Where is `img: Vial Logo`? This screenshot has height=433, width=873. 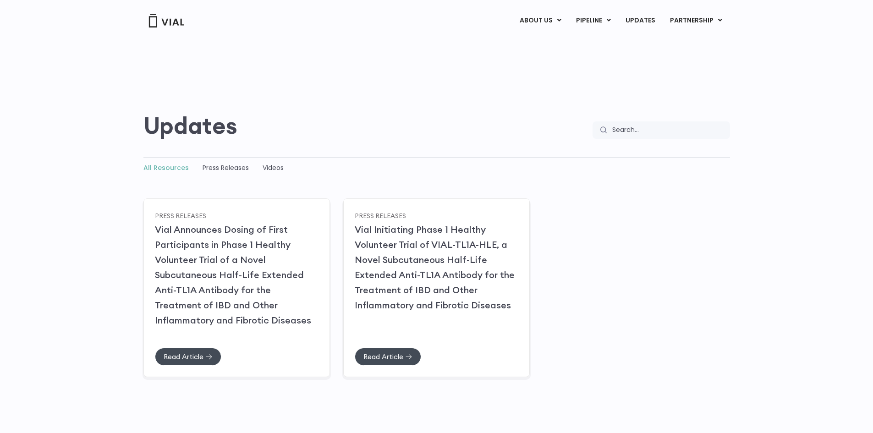
img: Vial Logo is located at coordinates (166, 21).